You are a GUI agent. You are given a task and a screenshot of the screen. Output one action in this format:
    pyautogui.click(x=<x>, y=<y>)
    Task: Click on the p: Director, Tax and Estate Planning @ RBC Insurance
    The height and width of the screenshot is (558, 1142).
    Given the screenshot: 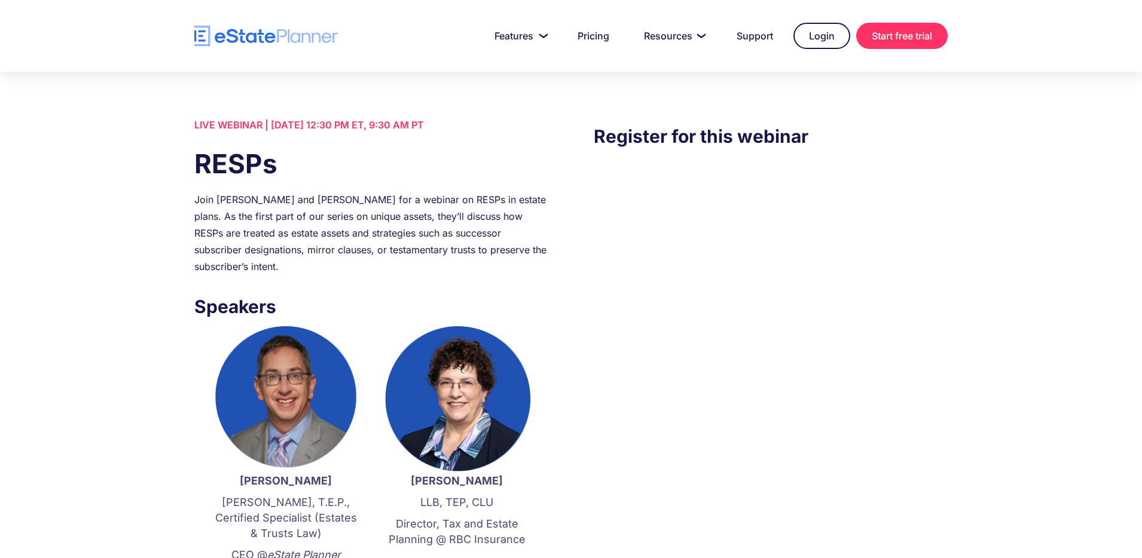 What is the action you would take?
    pyautogui.click(x=457, y=532)
    